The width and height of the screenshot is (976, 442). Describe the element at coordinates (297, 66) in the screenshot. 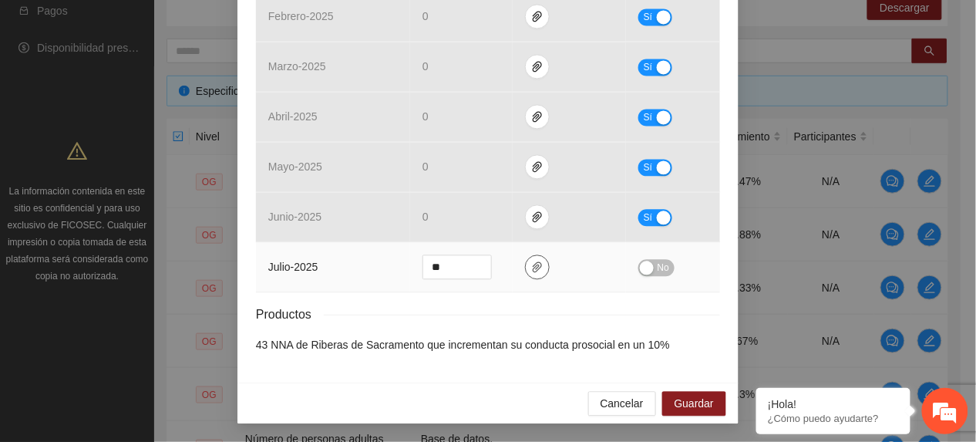

I see `span: marzo - 2025` at that location.